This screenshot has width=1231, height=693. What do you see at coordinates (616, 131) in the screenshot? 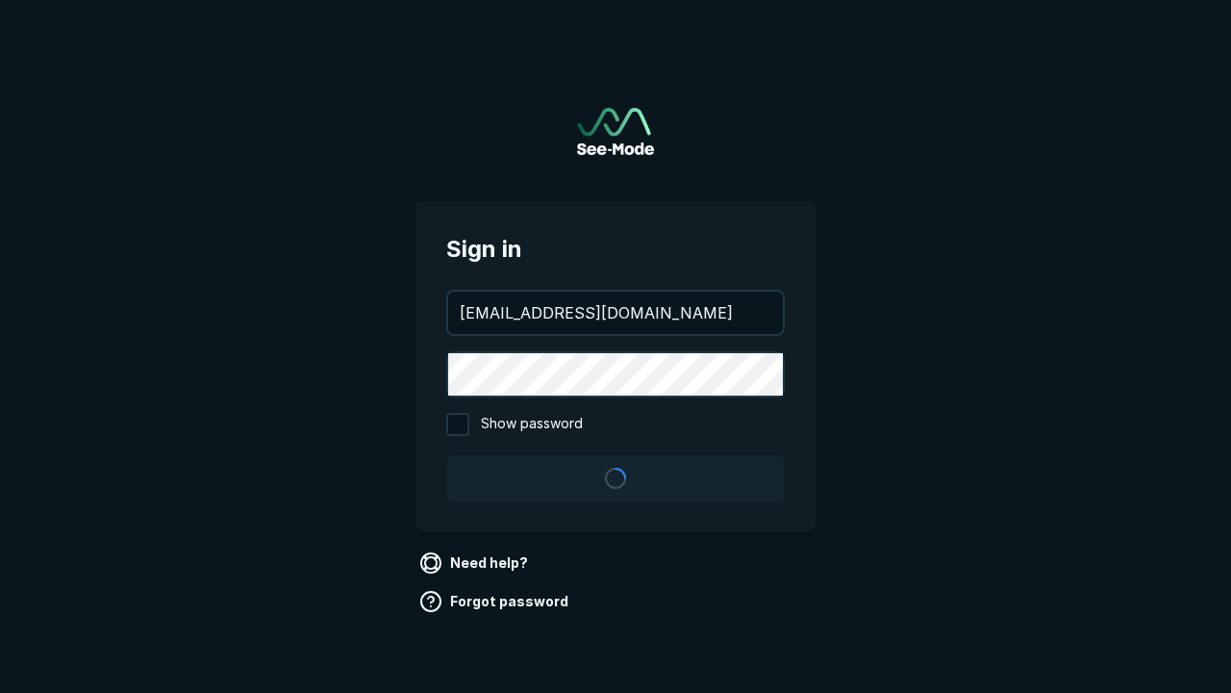
I see `a: Go to sign in` at bounding box center [616, 131].